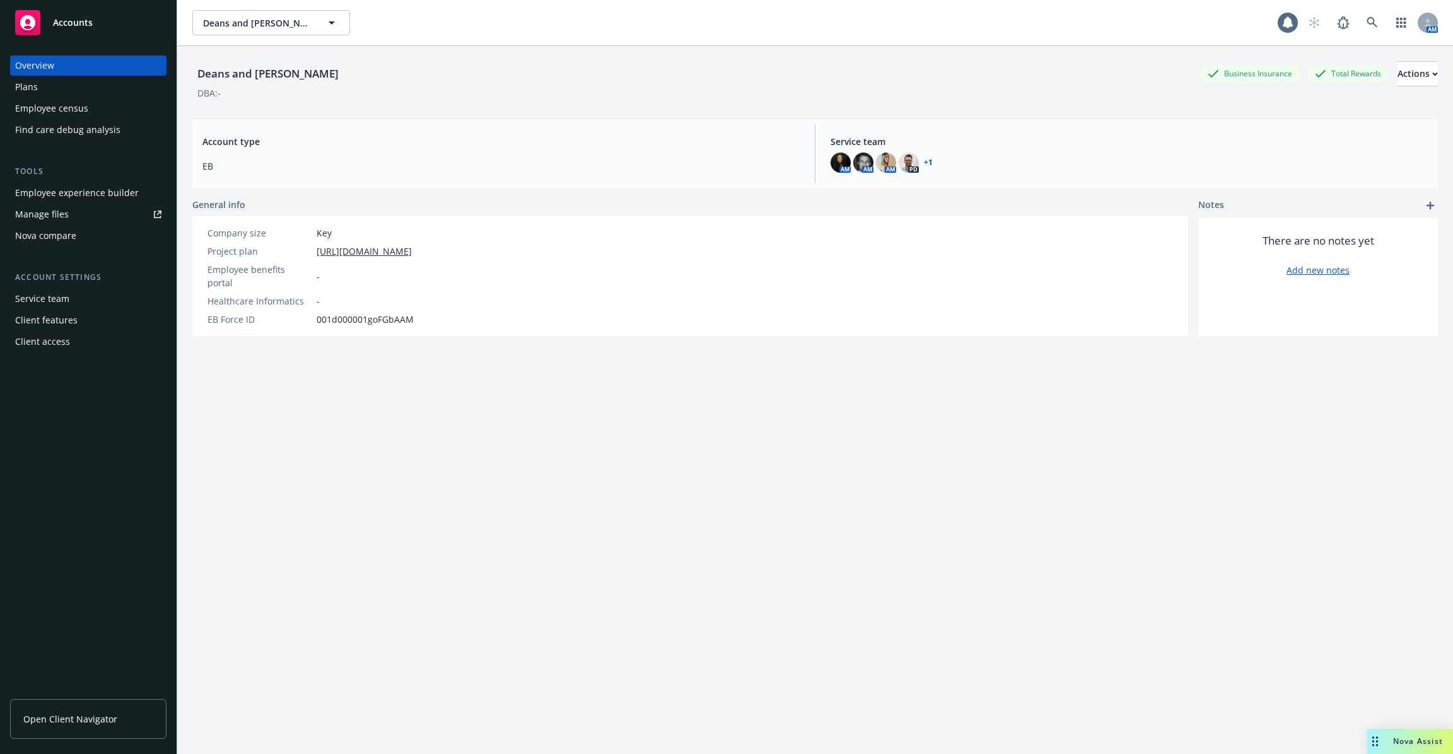 Image resolution: width=1453 pixels, height=754 pixels. Describe the element at coordinates (42, 342) in the screenshot. I see `div: Client access` at that location.